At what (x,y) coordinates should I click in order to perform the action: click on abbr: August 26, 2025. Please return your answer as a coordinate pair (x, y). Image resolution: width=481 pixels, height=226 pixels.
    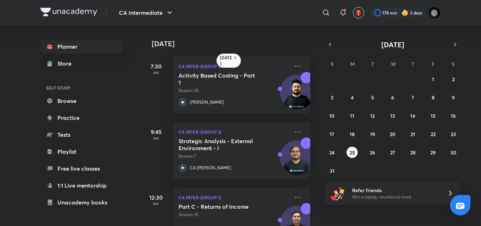
    Looking at the image, I should click on (372, 152).